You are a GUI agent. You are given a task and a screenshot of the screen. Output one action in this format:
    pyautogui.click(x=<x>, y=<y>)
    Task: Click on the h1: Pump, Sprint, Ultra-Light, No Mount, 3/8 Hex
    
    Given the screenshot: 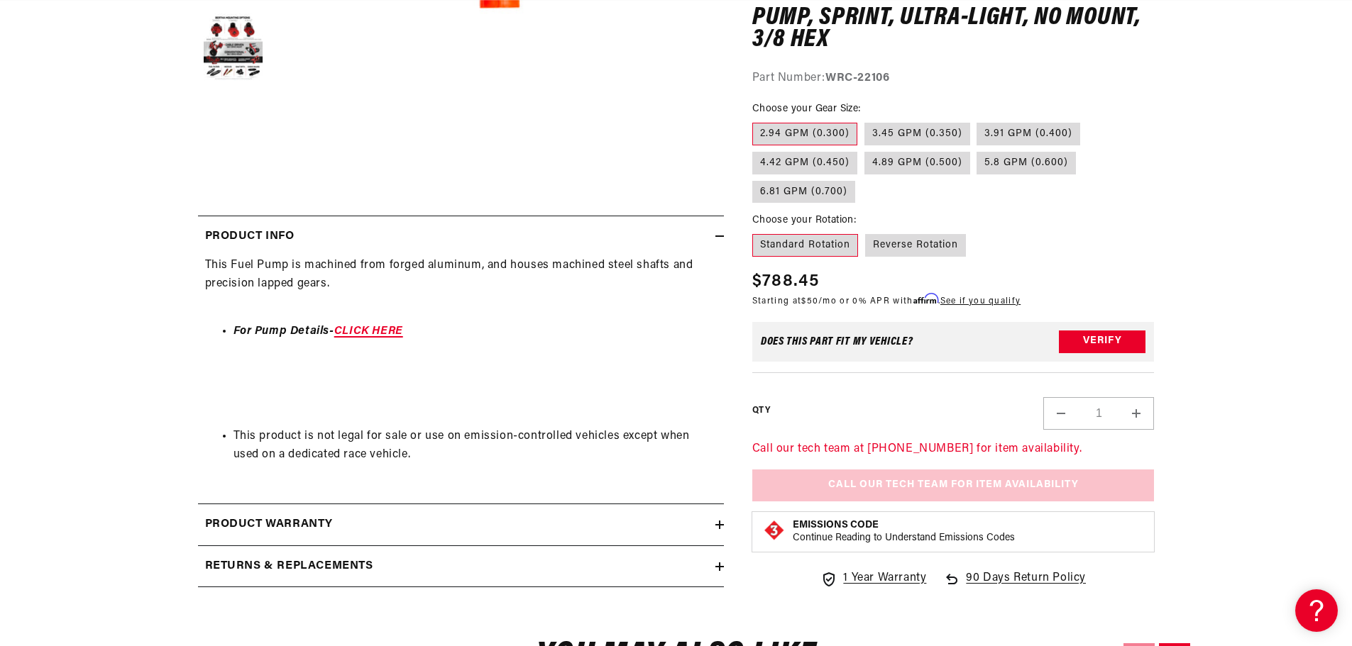 What is the action you would take?
    pyautogui.click(x=953, y=29)
    